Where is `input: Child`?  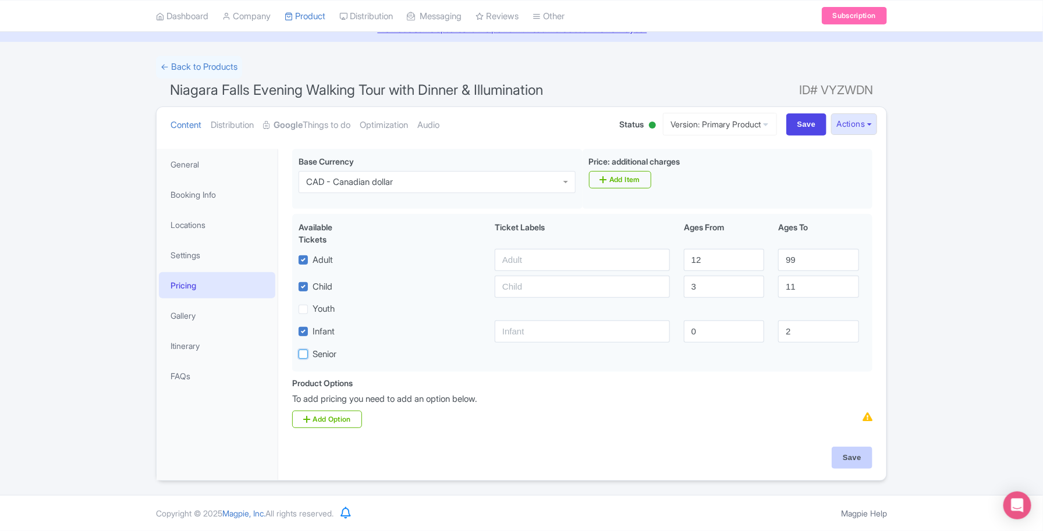 input: Child is located at coordinates (582, 287).